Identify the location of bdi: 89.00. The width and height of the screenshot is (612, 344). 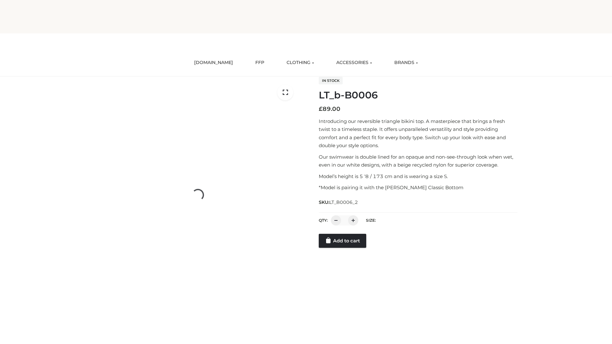
(330, 109).